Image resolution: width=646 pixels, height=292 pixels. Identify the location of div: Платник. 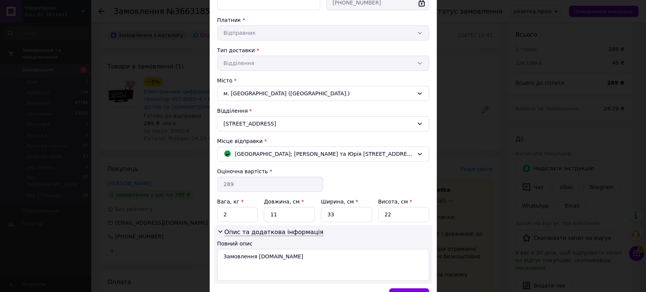
(323, 20).